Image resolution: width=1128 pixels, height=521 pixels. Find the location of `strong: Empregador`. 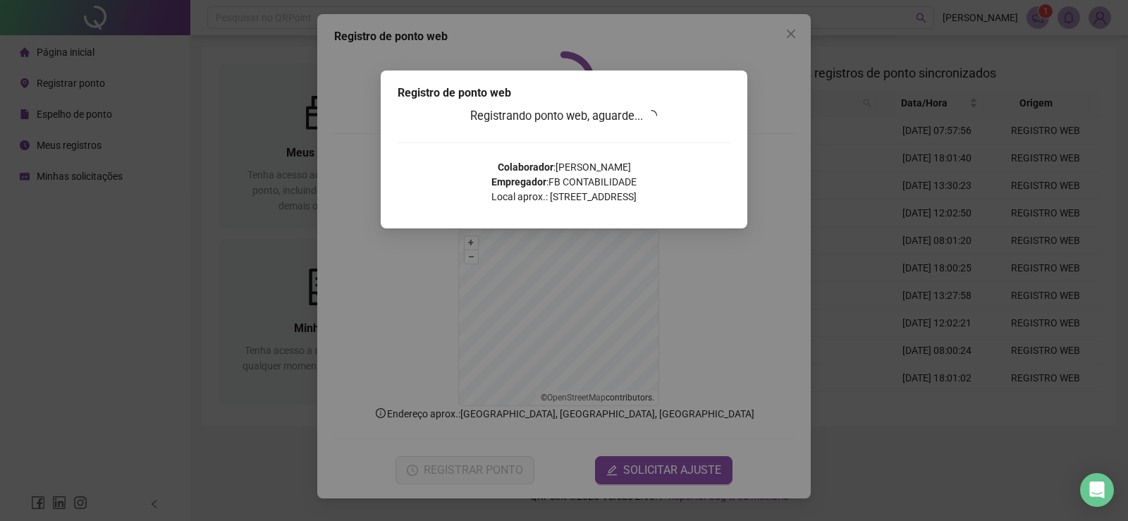

strong: Empregador is located at coordinates (519, 182).